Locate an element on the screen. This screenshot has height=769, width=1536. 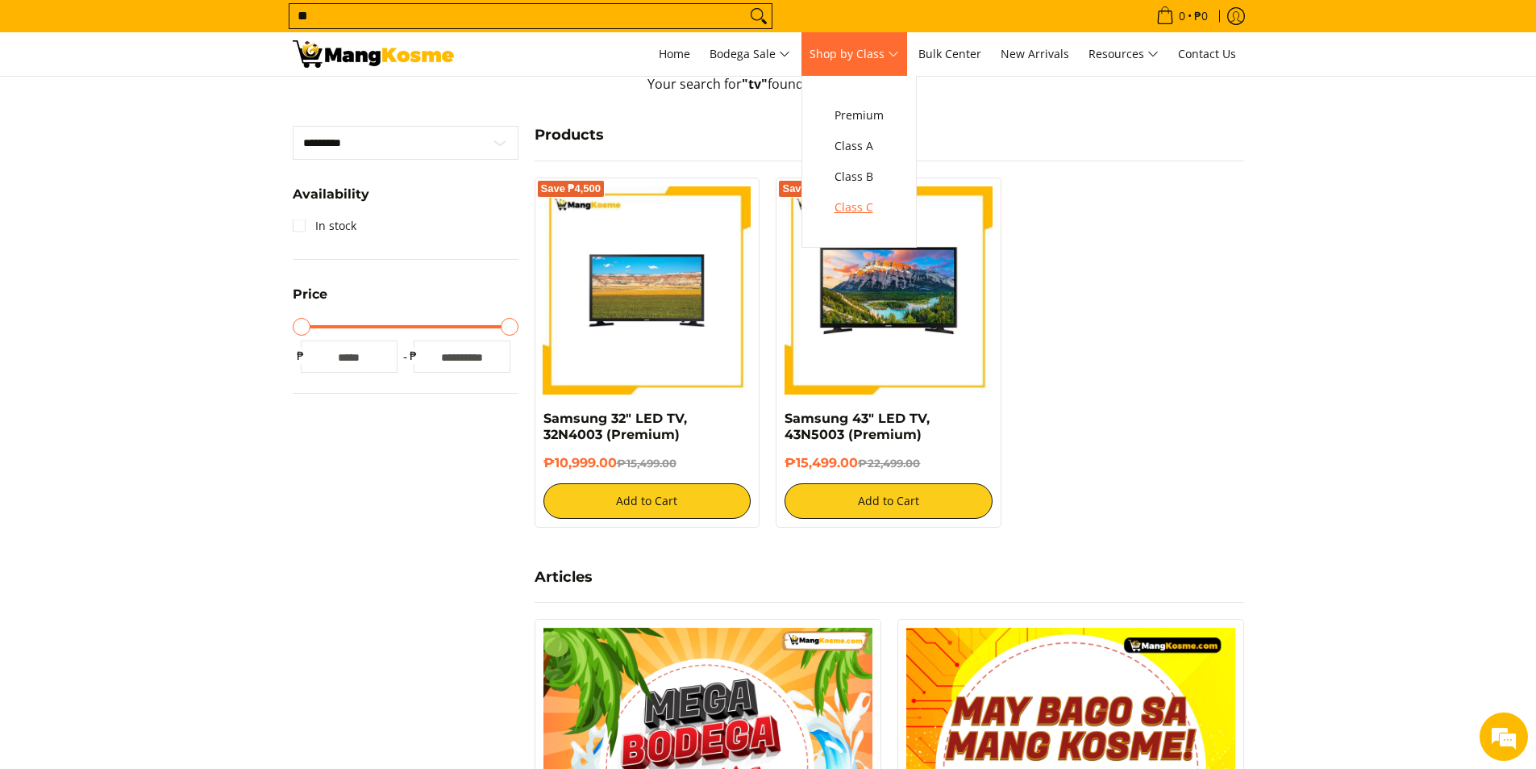
span: Save ₱7,000 is located at coordinates (812, 189).